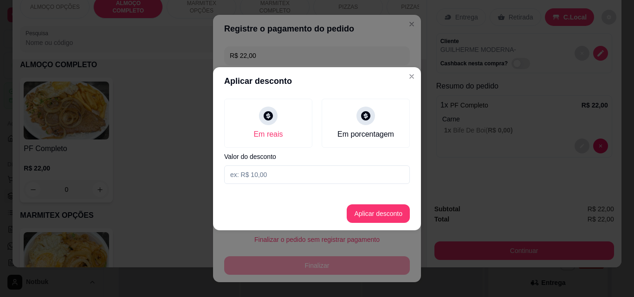 The height and width of the screenshot is (297, 634). Describe the element at coordinates (317, 157) in the screenshot. I see `label: Valor do desconto` at that location.